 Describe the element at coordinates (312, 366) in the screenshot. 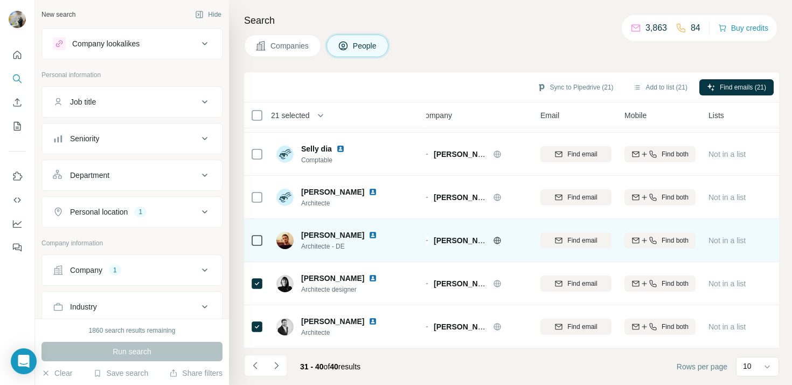

I see `span: 31 - 40` at that location.